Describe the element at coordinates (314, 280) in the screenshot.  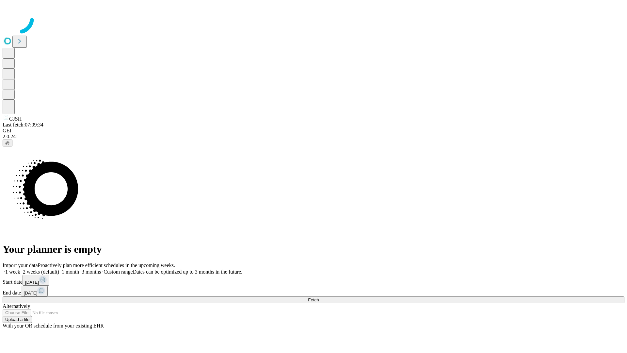
I see `div: Start date` at that location.